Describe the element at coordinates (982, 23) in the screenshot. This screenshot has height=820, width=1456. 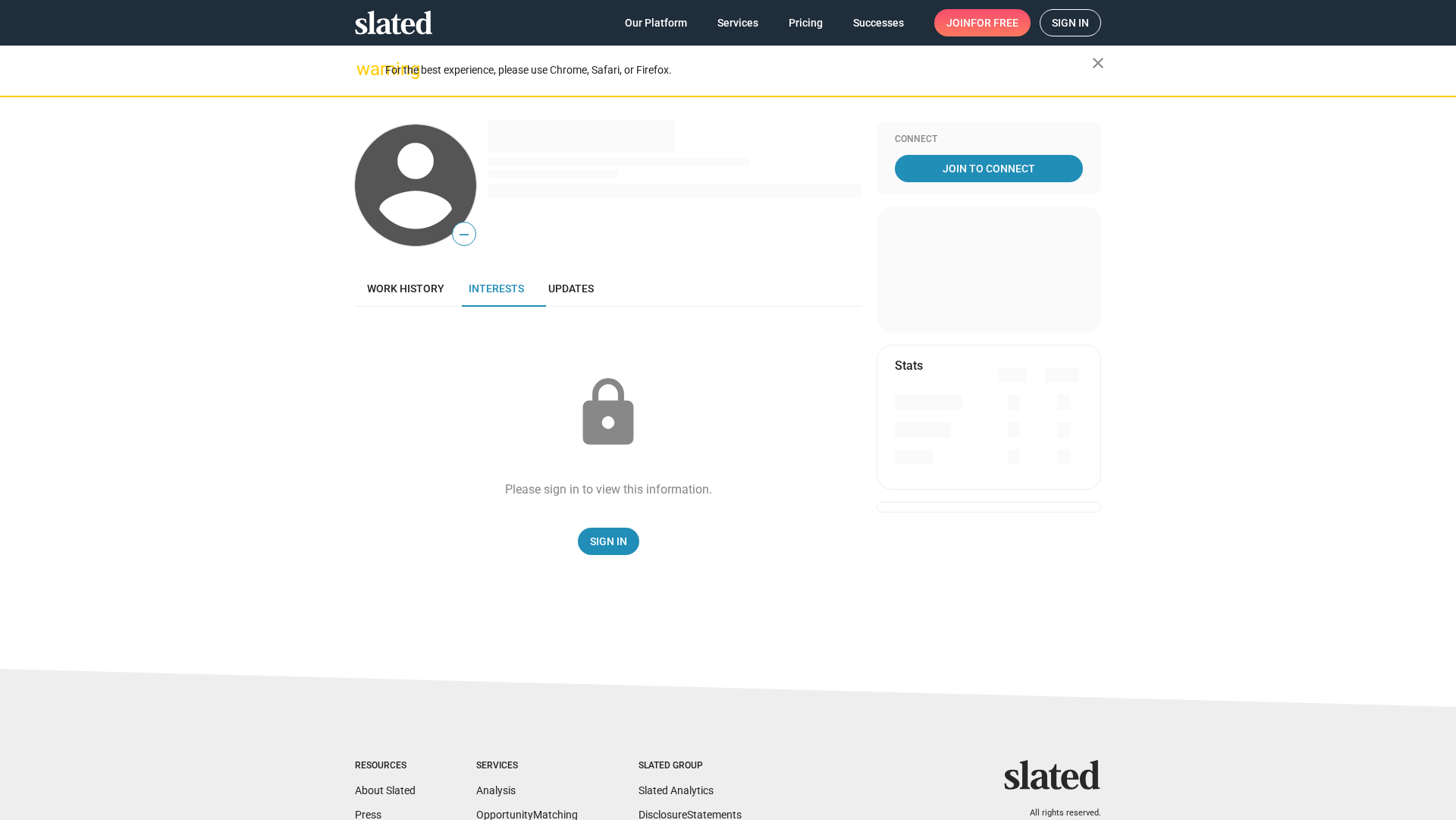
I see `span: Join` at that location.